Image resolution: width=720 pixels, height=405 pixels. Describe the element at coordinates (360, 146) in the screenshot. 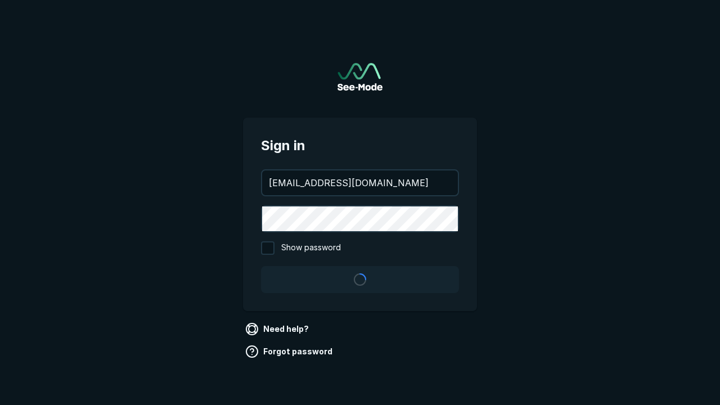

I see `span: Sign in` at that location.